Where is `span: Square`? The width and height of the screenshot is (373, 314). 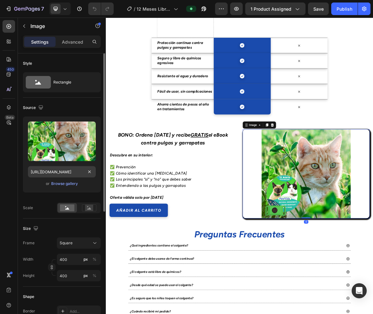
span: Square is located at coordinates (66, 243).